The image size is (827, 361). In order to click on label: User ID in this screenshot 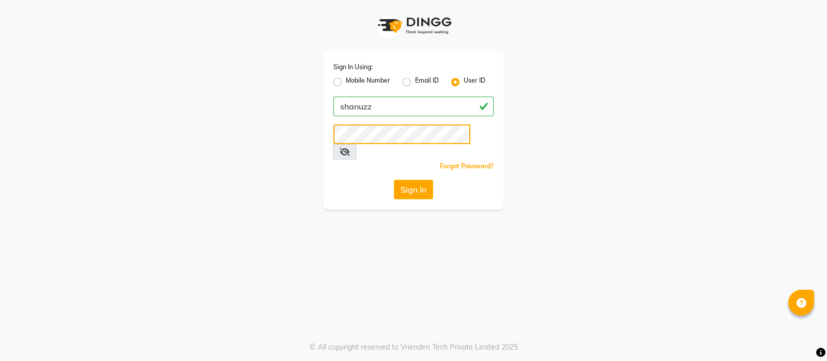, I will do `click(475, 82)`.